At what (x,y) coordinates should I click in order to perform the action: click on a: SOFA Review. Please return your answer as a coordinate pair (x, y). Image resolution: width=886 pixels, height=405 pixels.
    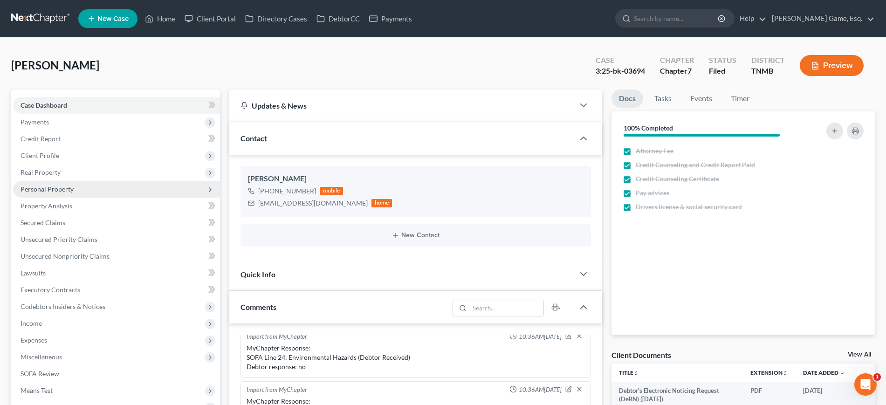
    Looking at the image, I should click on (117, 374).